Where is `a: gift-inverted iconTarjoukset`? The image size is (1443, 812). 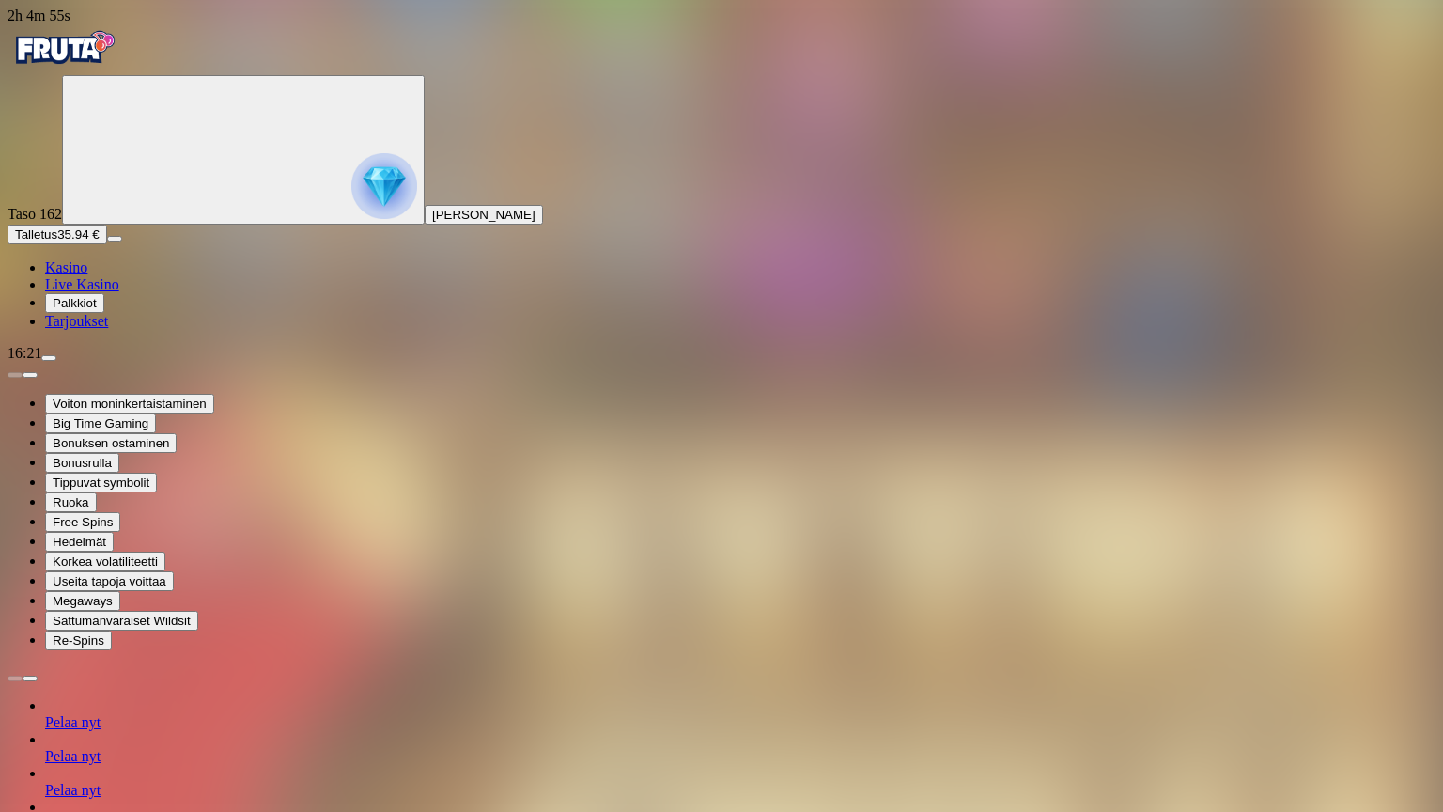
a: gift-inverted iconTarjoukset is located at coordinates (76, 320).